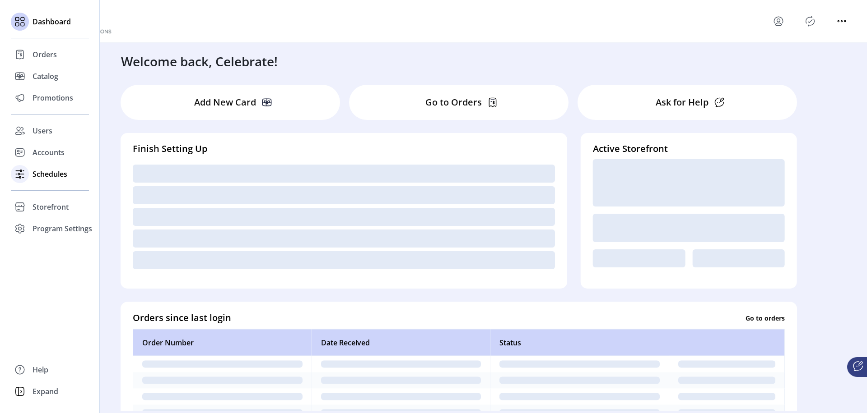  Describe the element at coordinates (62, 229) in the screenshot. I see `span: Program Settings` at that location.